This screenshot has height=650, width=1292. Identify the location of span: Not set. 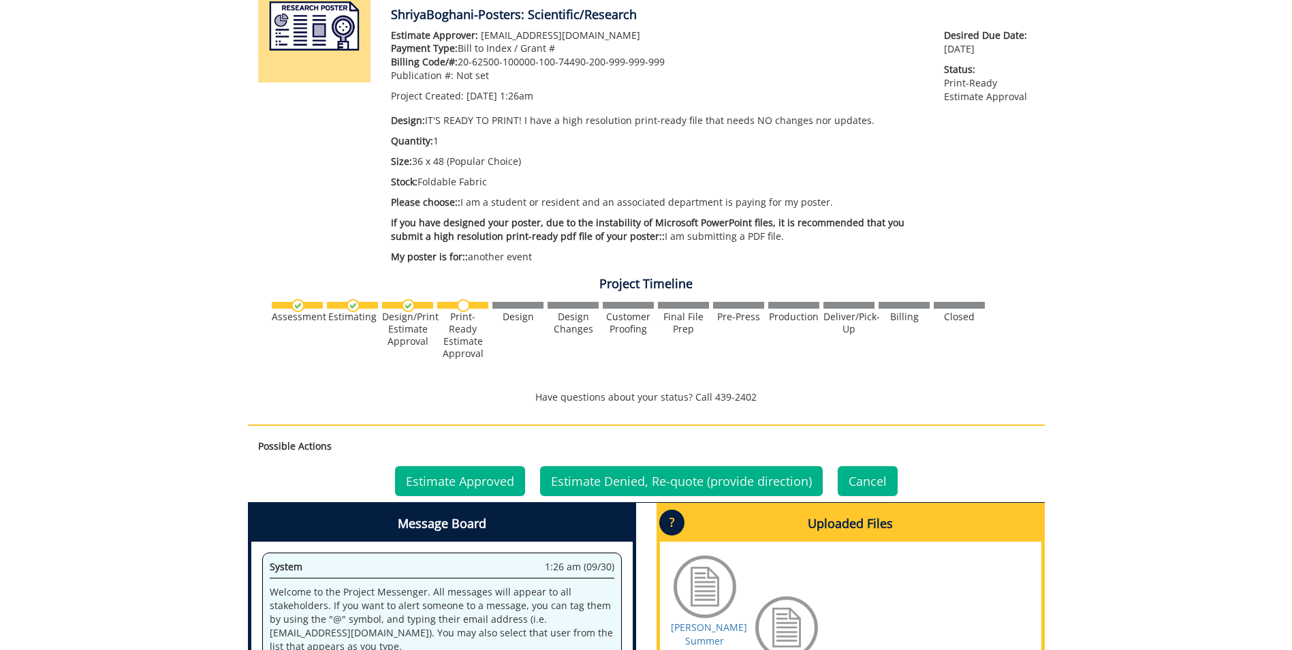
(473, 75).